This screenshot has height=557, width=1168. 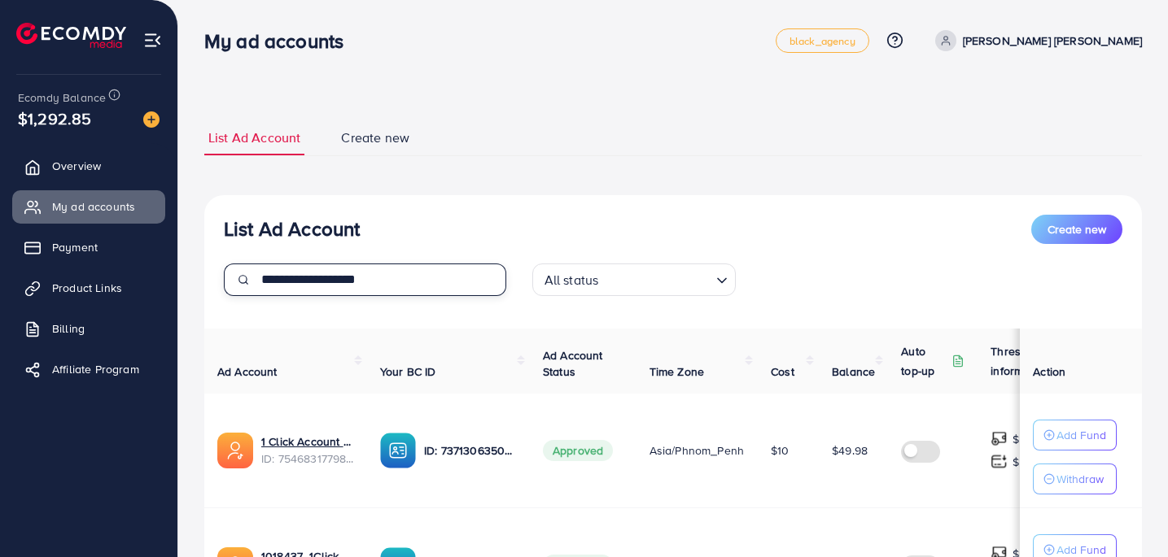 I want to click on a: 1 Click Account 132, so click(x=308, y=442).